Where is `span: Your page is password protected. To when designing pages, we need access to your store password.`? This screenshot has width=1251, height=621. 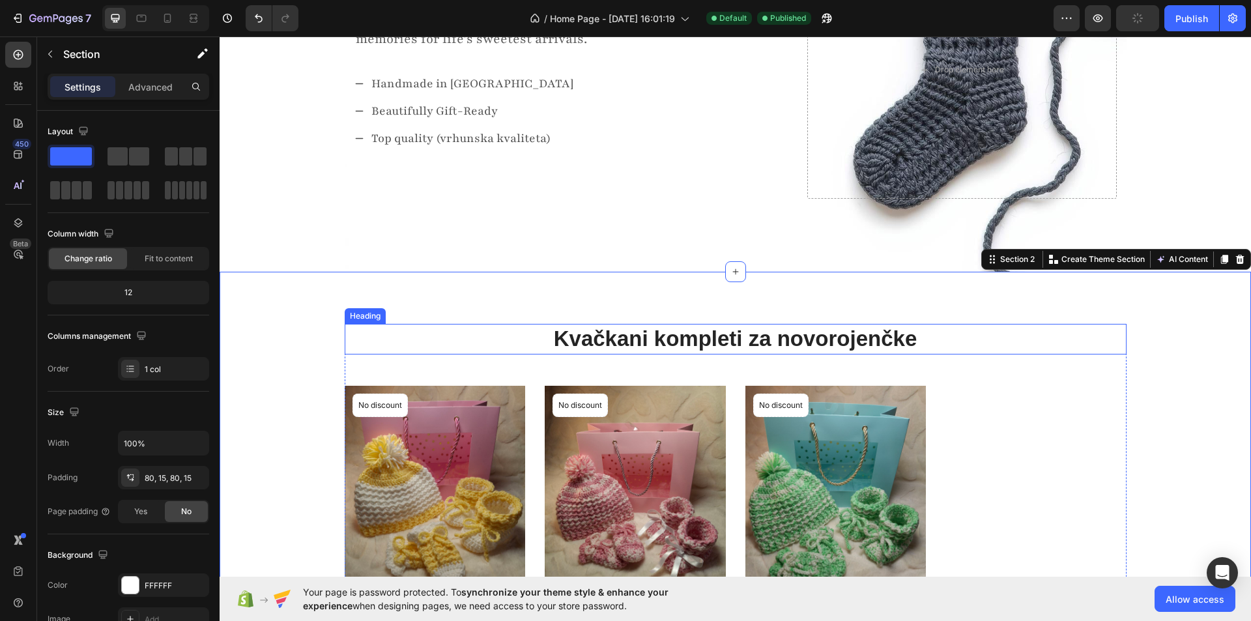 span: Your page is password protected. To when designing pages, we need access to your store password. is located at coordinates (511, 599).